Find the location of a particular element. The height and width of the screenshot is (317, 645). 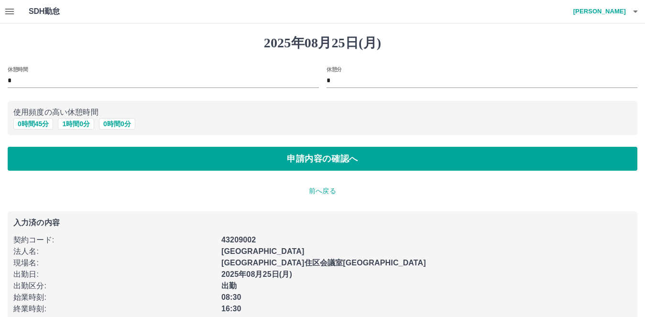

button: 1時間0分 is located at coordinates (76, 124).